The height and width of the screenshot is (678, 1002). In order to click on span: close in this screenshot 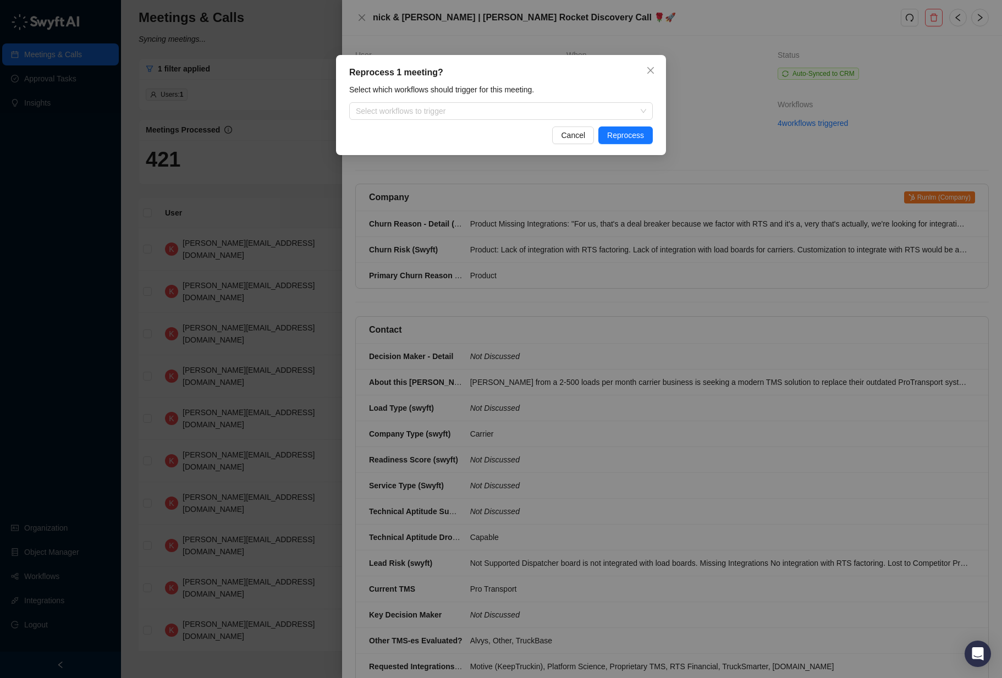, I will do `click(651, 70)`.